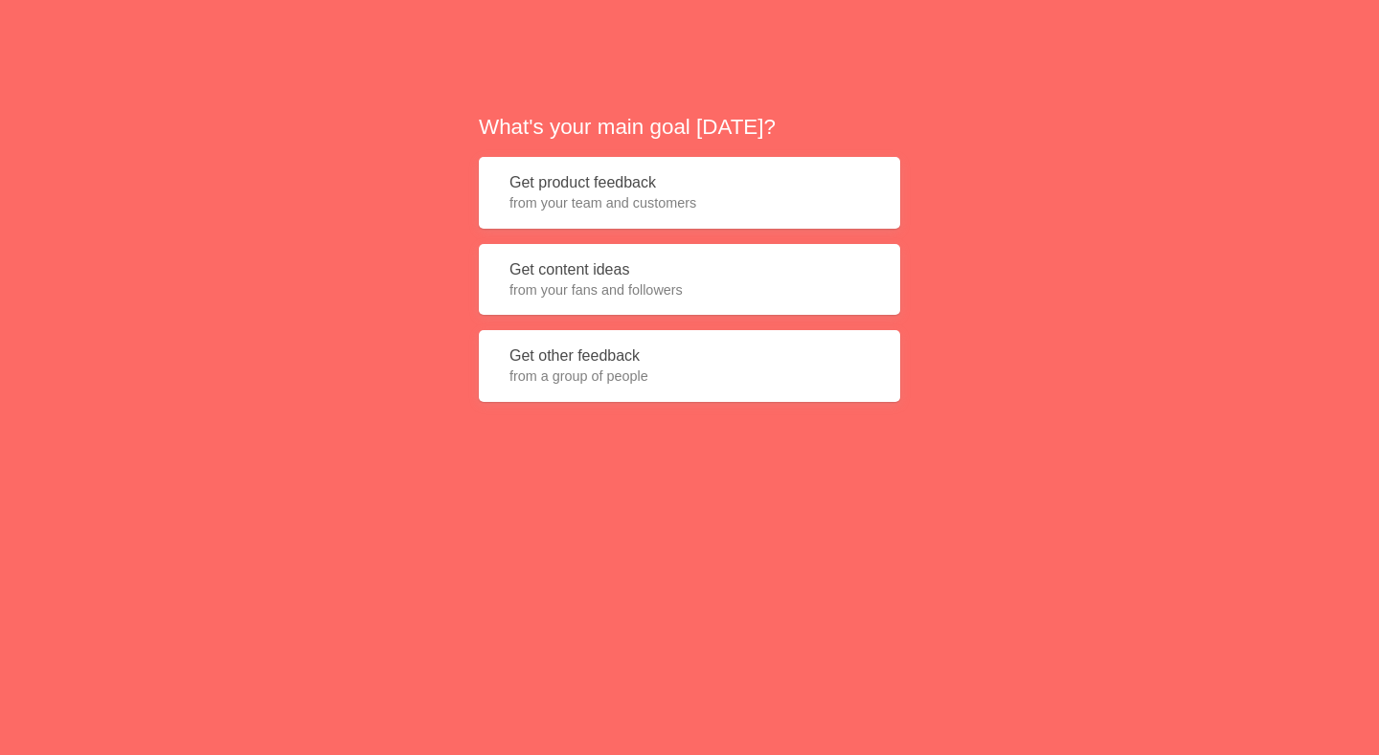 The height and width of the screenshot is (755, 1379). I want to click on span: from your fans and followers, so click(689, 290).